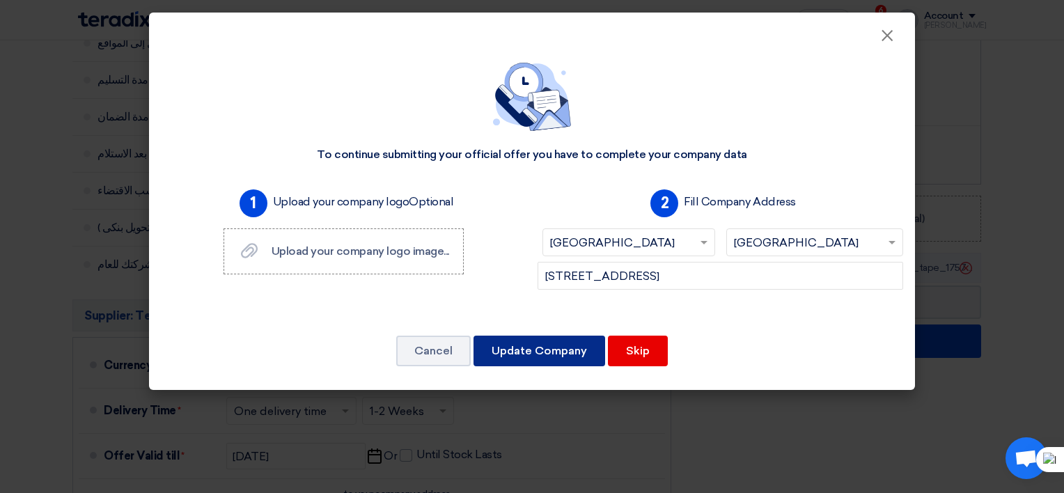 Image resolution: width=1064 pixels, height=493 pixels. Describe the element at coordinates (739, 202) in the screenshot. I see `label: Fill Company Address` at that location.